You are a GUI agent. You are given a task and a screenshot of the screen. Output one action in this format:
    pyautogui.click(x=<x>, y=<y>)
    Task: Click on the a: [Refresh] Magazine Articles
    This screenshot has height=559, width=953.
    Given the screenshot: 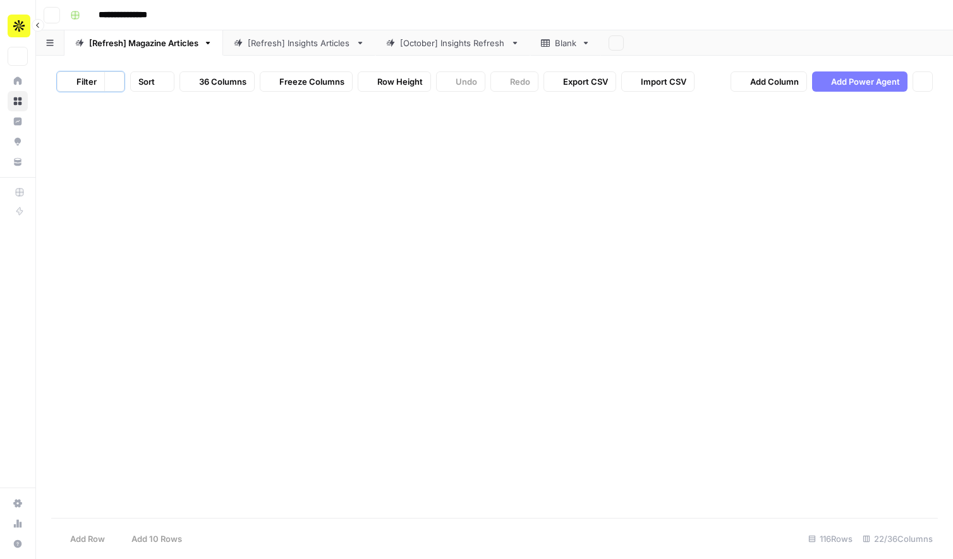 What is the action you would take?
    pyautogui.click(x=143, y=43)
    